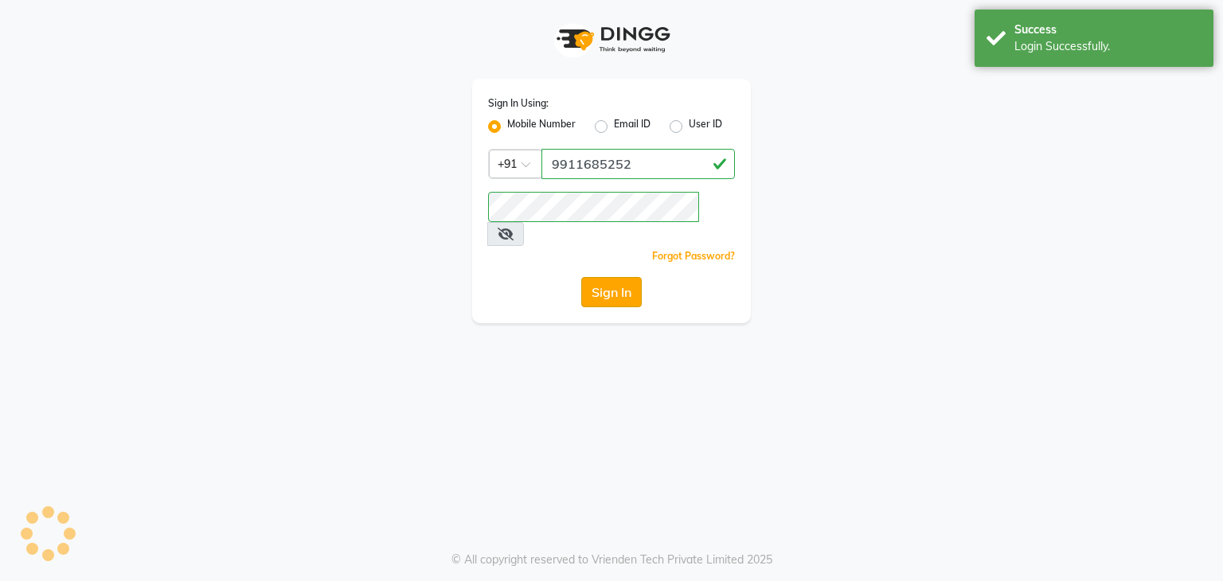  Describe the element at coordinates (611, 39) in the screenshot. I see `img: logo1.svg` at that location.